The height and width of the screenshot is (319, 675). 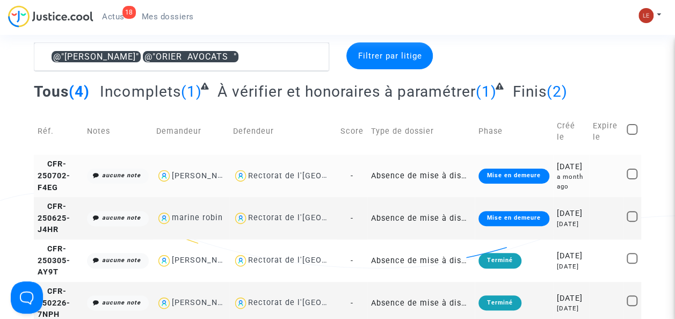 What do you see at coordinates (197, 218) in the screenshot?
I see `div: marine robin` at bounding box center [197, 218].